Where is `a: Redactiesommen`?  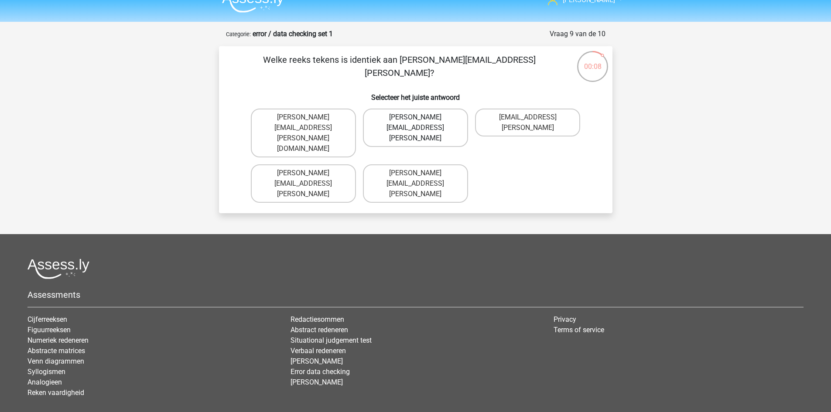 a: Redactiesommen is located at coordinates (317, 319).